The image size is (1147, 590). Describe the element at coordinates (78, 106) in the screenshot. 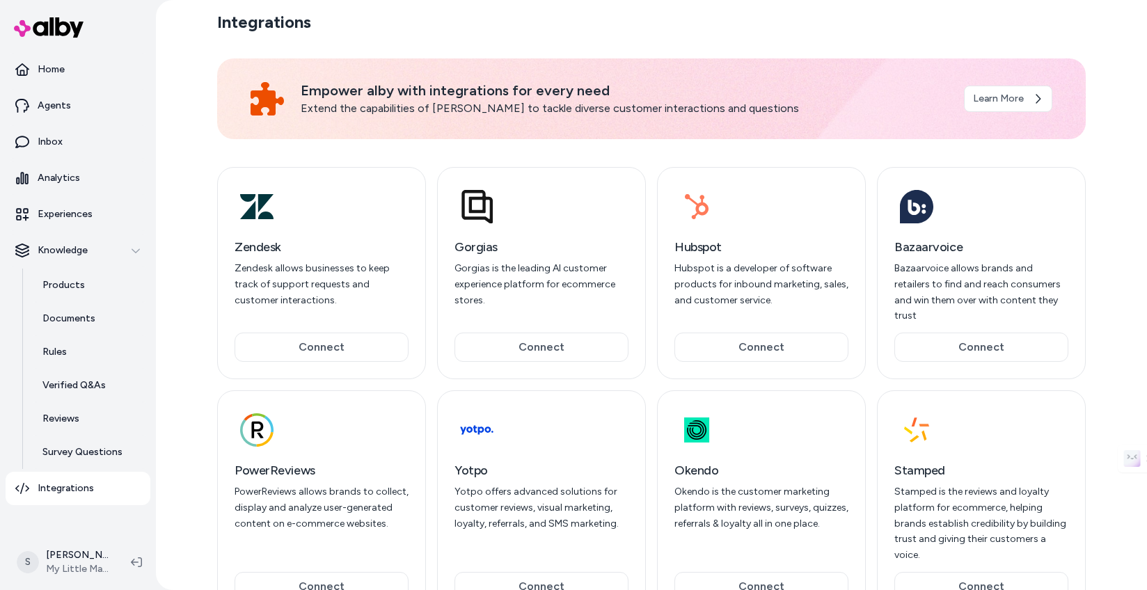

I see `a: Agents` at that location.